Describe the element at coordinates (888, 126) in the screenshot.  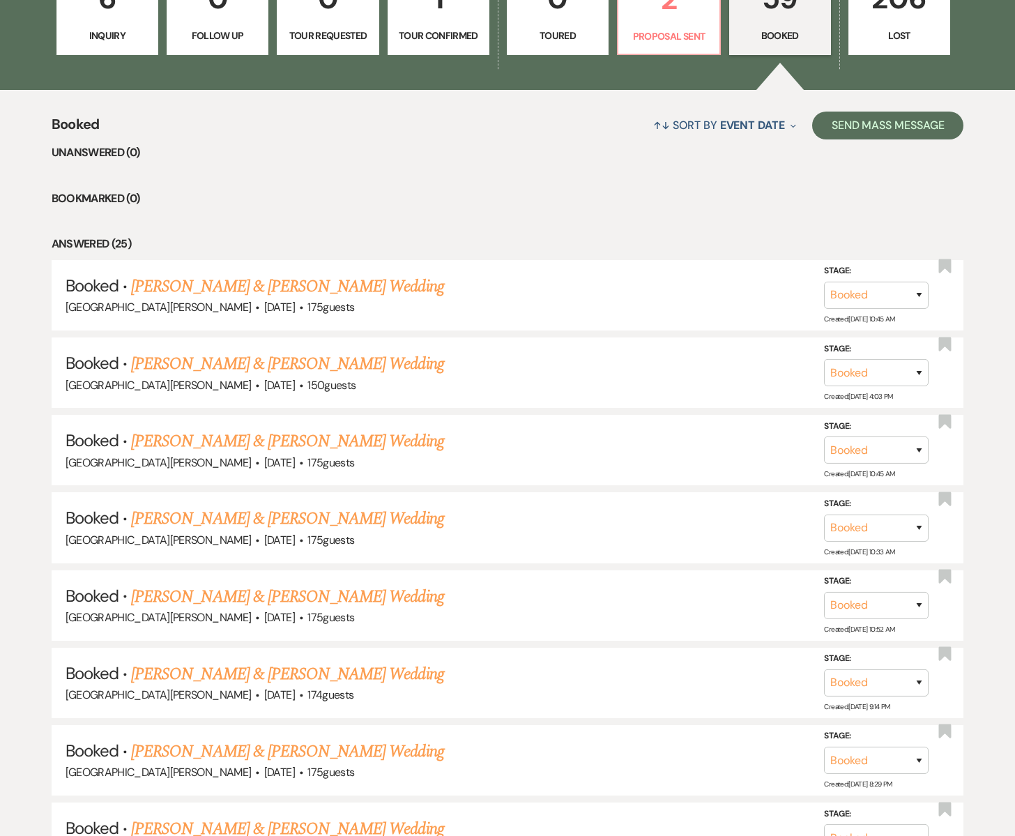
I see `button: Send Mass Message` at that location.